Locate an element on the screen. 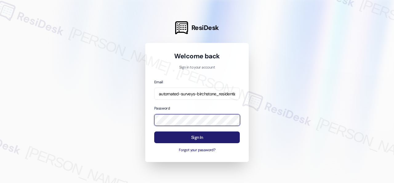 Image resolution: width=394 pixels, height=183 pixels. h1: Welcome back is located at coordinates (197, 56).